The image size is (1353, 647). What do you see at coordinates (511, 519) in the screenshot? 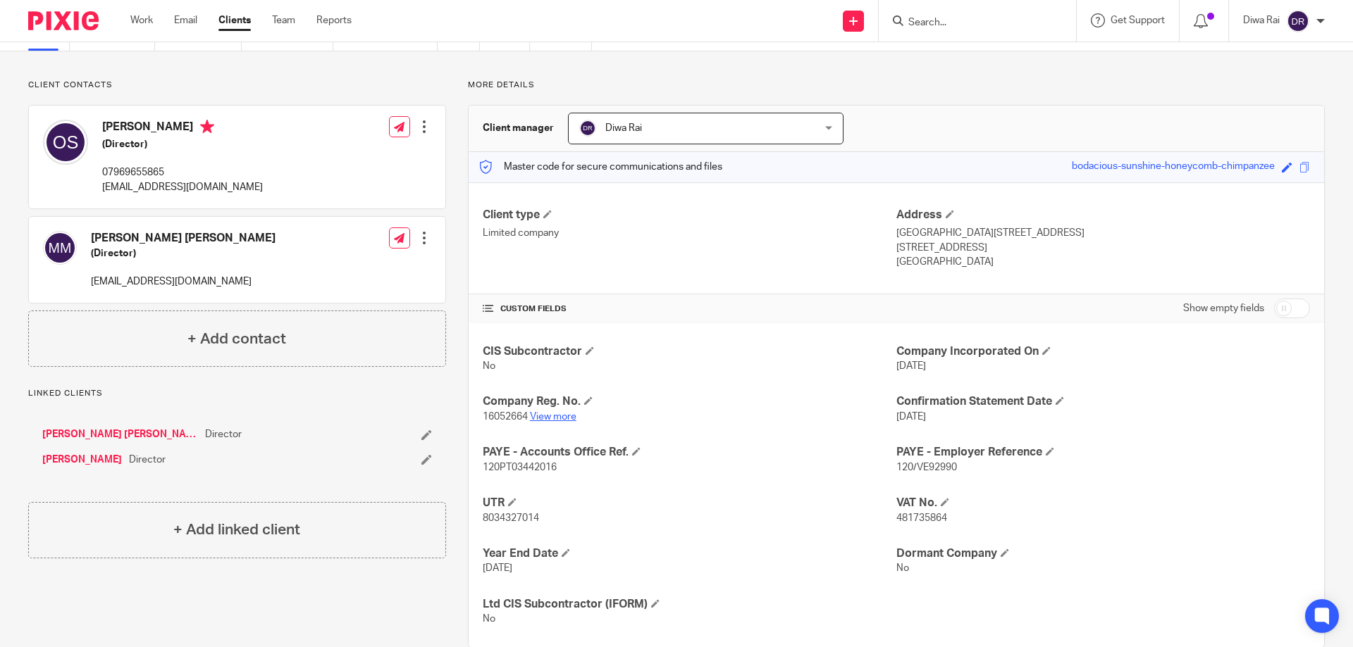
I see `span: 8034327014` at bounding box center [511, 519].